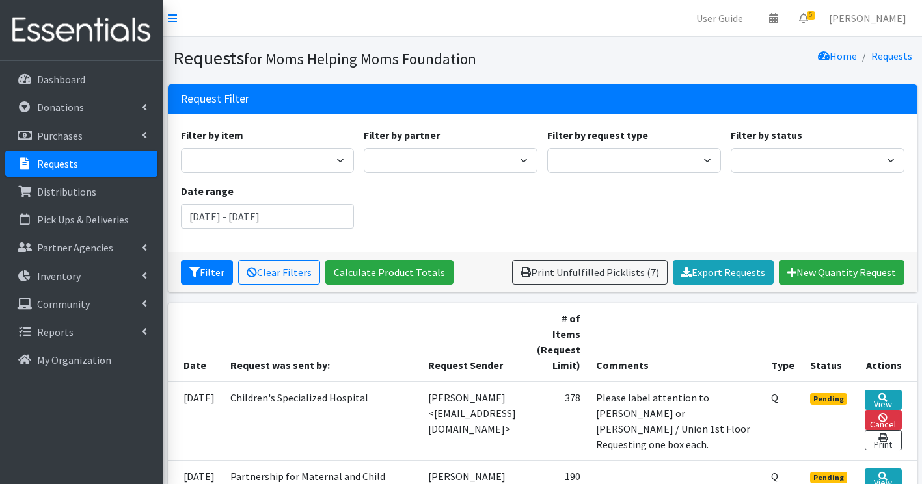 The image size is (922, 484). Describe the element at coordinates (61, 79) in the screenshot. I see `p: Dashboard` at that location.